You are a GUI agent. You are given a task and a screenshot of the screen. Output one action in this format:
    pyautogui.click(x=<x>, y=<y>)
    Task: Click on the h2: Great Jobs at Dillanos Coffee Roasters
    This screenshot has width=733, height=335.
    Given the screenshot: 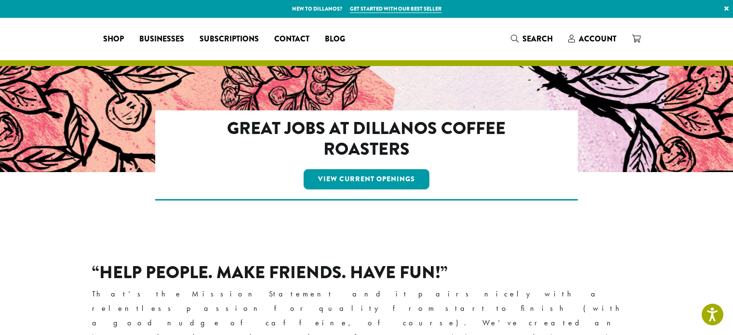 What is the action you would take?
    pyautogui.click(x=366, y=139)
    